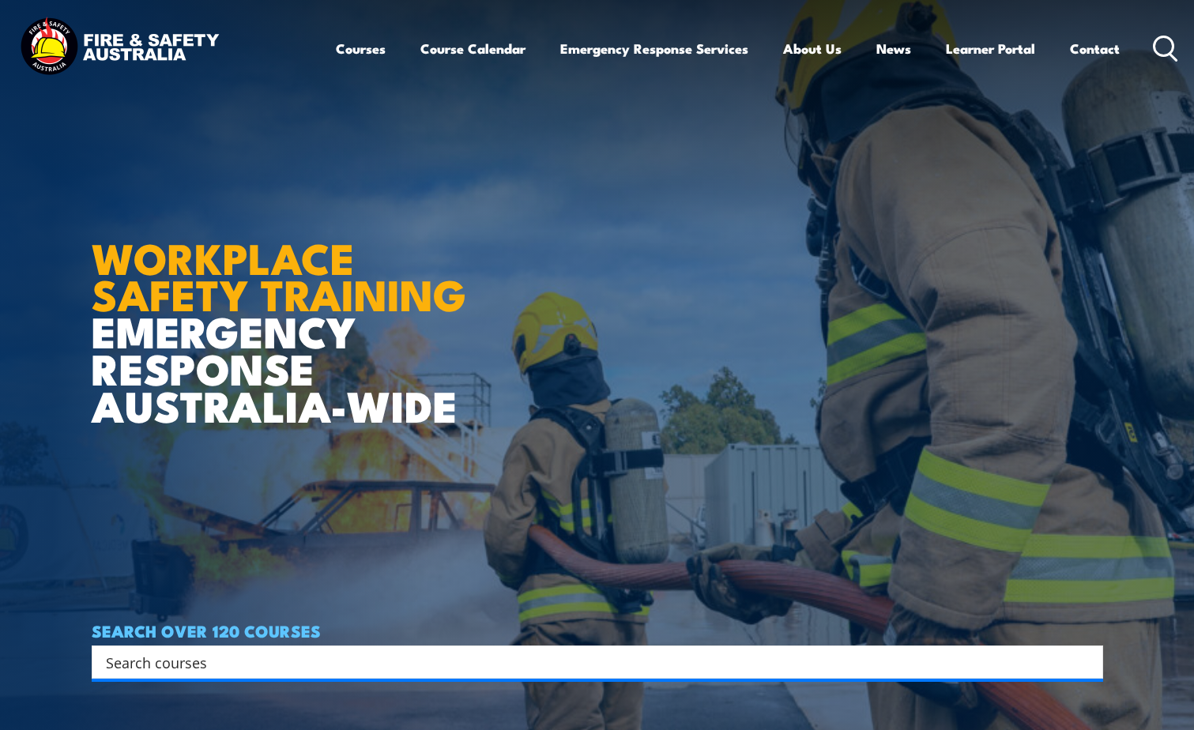 The height and width of the screenshot is (730, 1194). What do you see at coordinates (812, 48) in the screenshot?
I see `a: About Us` at bounding box center [812, 48].